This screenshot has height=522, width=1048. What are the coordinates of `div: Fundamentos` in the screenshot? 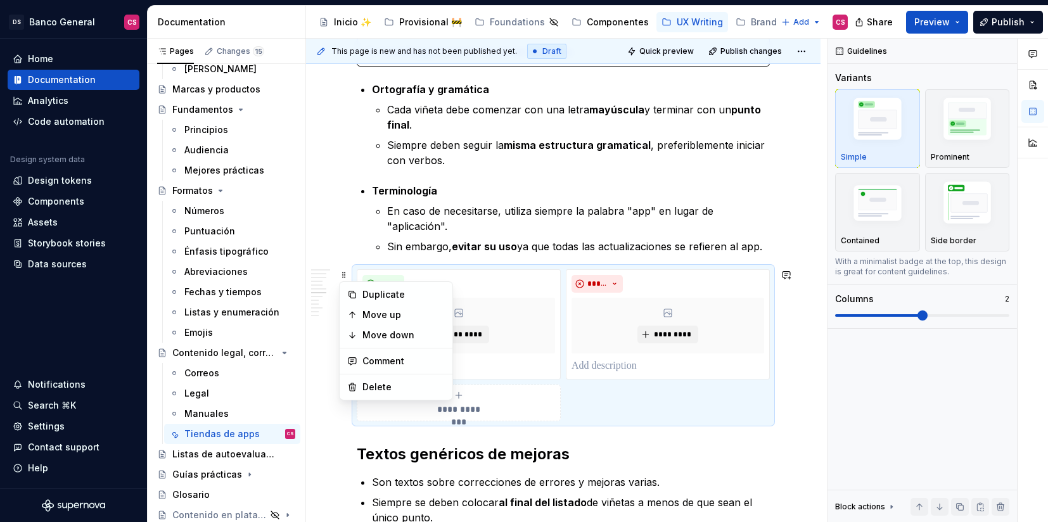 It's located at (203, 110).